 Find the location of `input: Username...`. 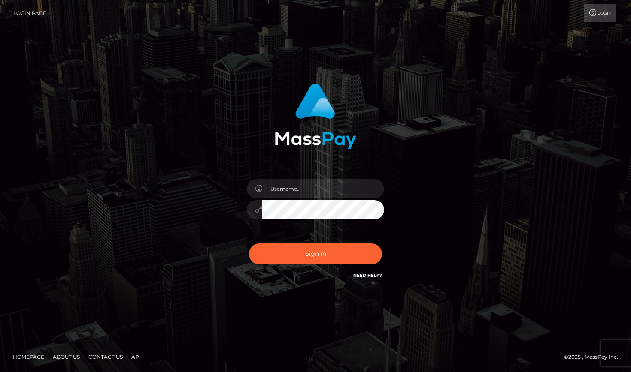

input: Username... is located at coordinates (323, 189).